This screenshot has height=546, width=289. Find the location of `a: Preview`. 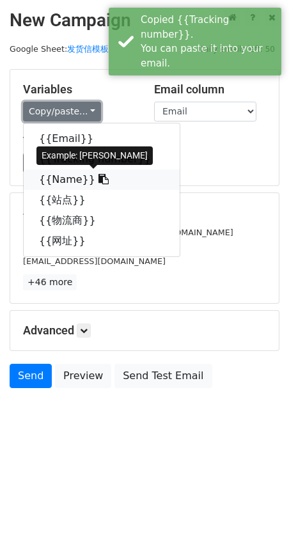

a: Preview is located at coordinates (83, 376).